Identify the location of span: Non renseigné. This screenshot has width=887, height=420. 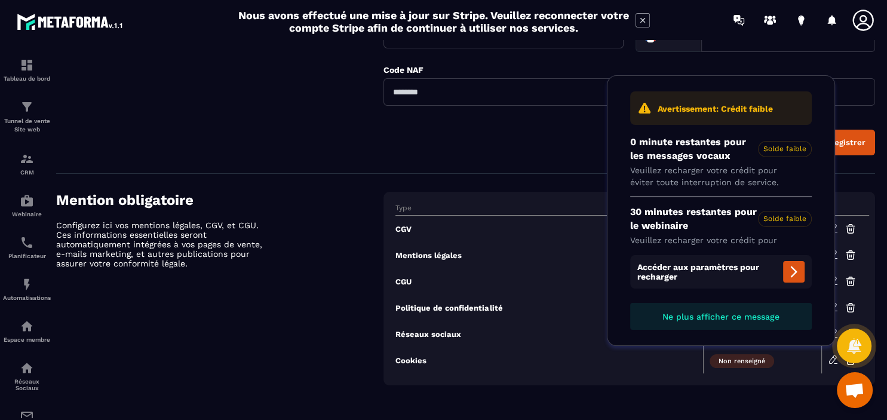
(742, 361).